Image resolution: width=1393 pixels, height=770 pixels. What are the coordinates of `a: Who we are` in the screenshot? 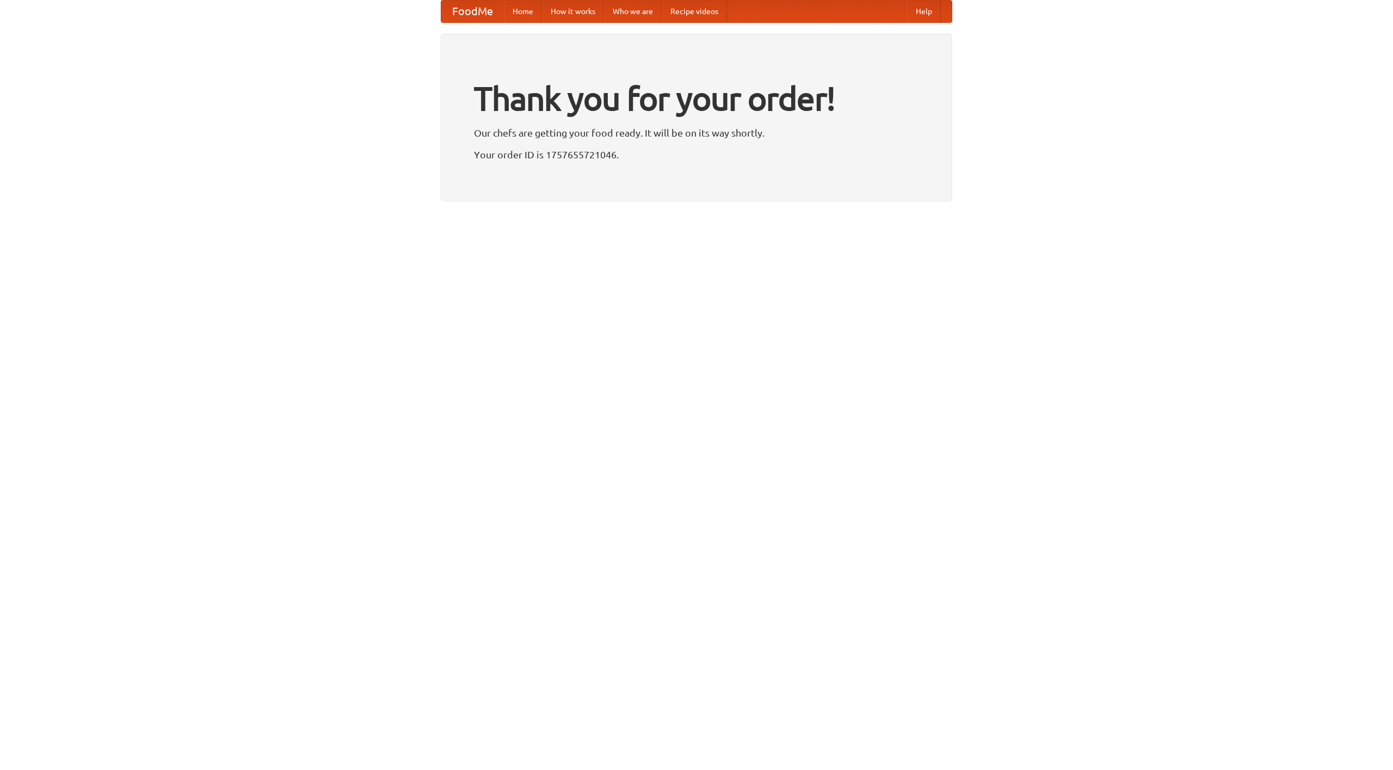 It's located at (633, 11).